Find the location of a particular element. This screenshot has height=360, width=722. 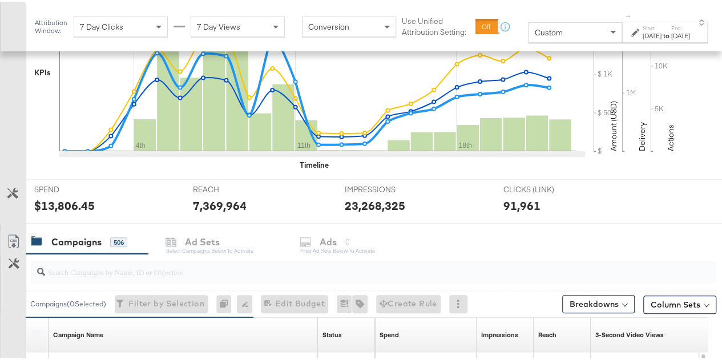

button: Breakdowns is located at coordinates (598, 302).